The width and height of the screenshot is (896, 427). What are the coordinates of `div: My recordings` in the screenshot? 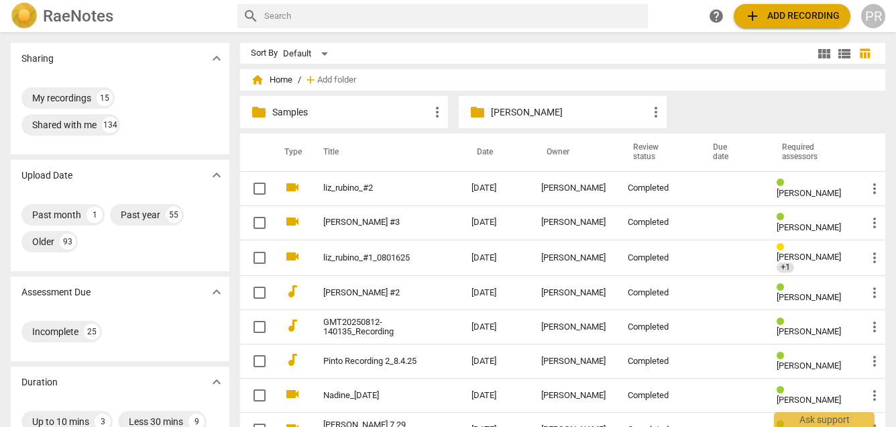 It's located at (62, 98).